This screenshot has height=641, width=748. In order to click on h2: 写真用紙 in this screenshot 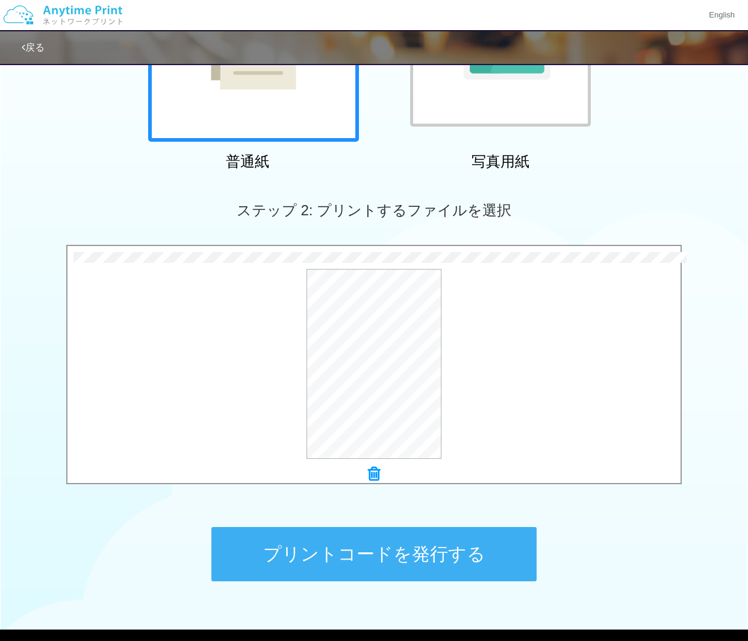, I will do `click(501, 162)`.